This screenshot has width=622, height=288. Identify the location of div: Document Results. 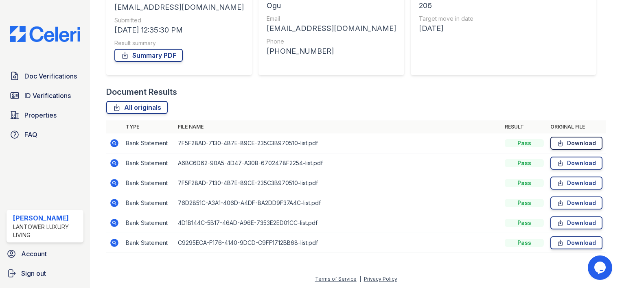
(142, 92).